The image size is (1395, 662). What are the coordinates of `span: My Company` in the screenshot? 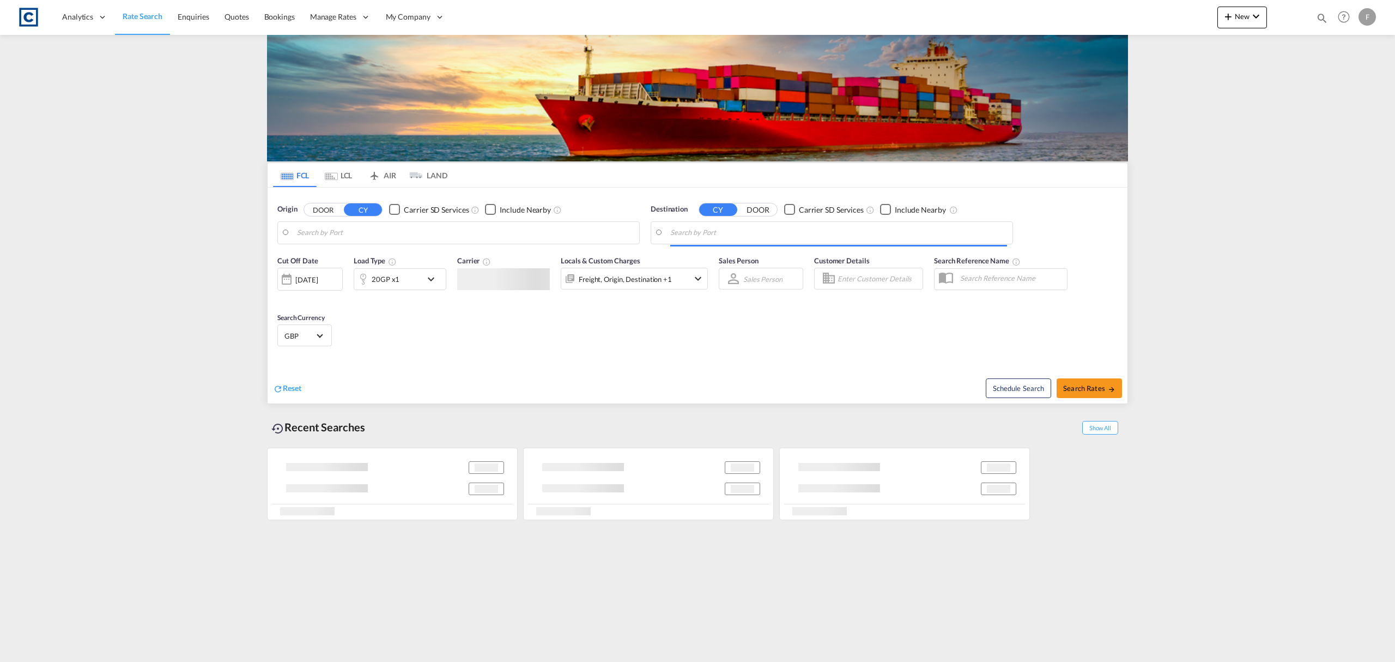 It's located at (408, 17).